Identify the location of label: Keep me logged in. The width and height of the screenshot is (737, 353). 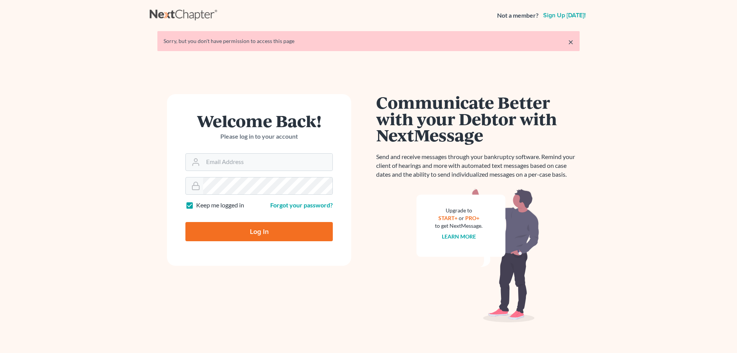
(220, 205).